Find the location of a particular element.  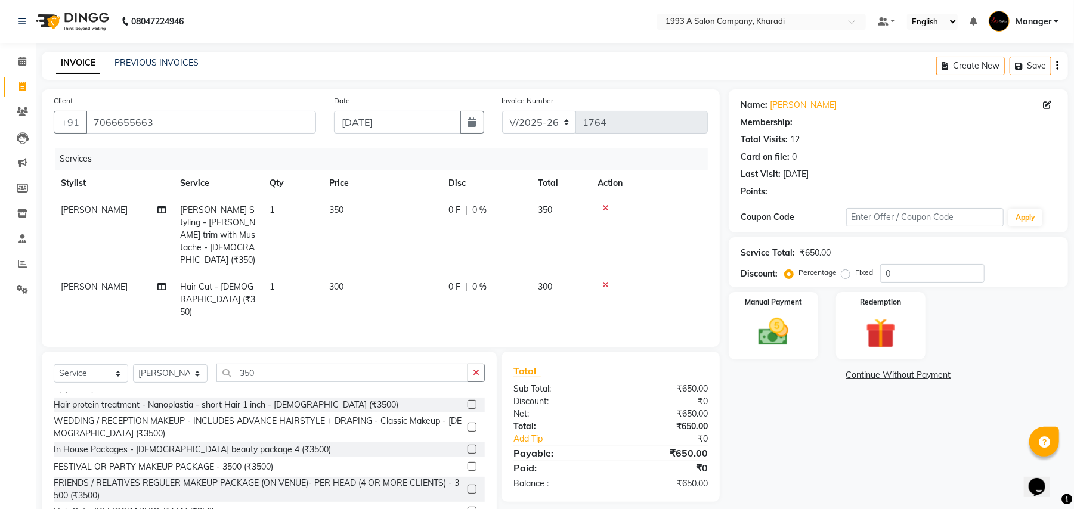

th: Price is located at coordinates (382, 183).